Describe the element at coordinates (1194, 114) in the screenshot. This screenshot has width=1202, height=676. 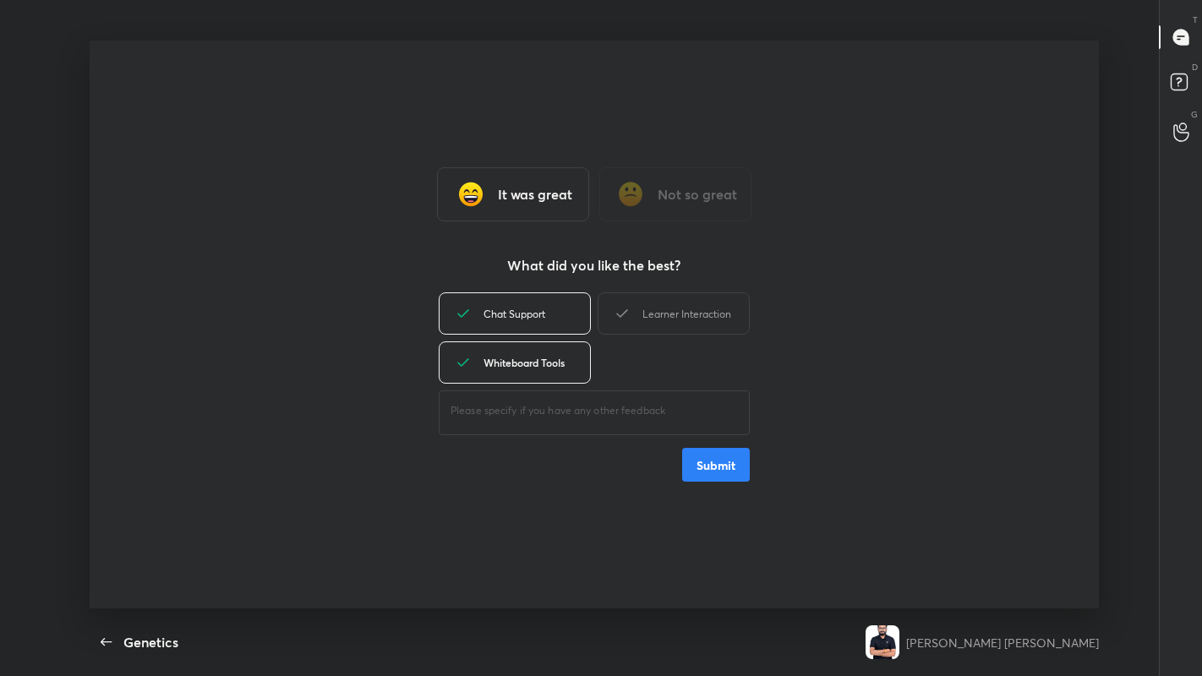
I see `p: G` at that location.